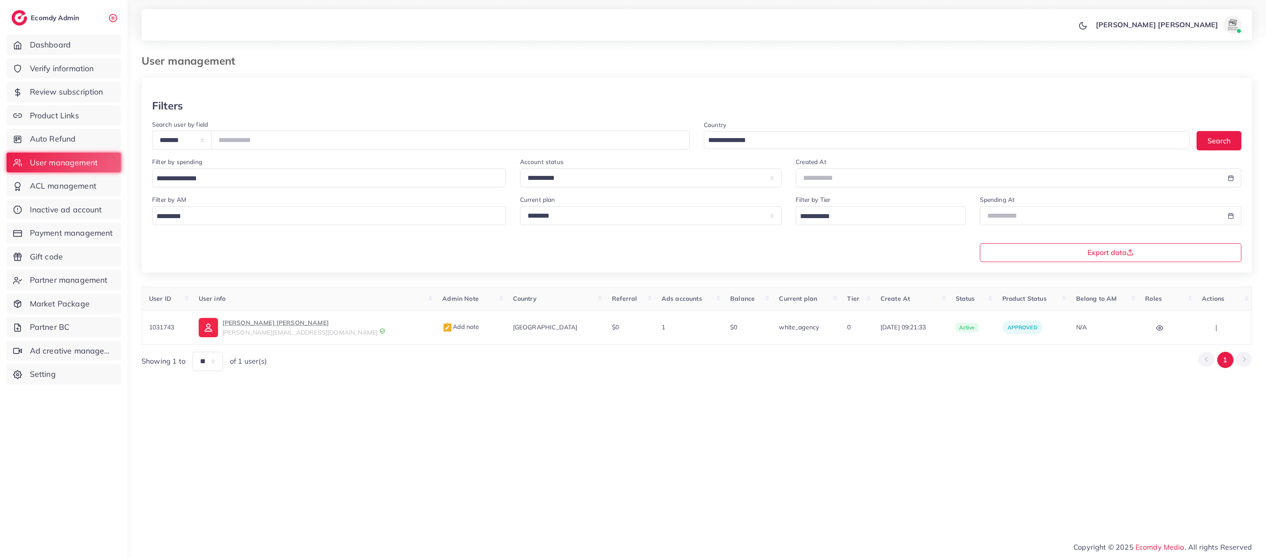 Image resolution: width=1266 pixels, height=558 pixels. What do you see at coordinates (853, 298) in the screenshot?
I see `span: Tier` at bounding box center [853, 298].